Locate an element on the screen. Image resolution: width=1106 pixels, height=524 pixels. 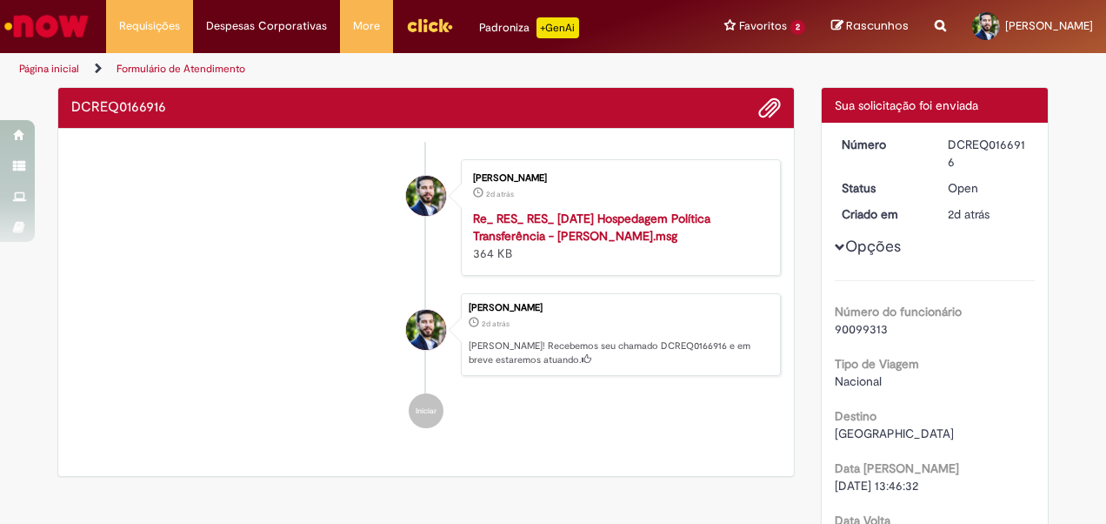
dt: Número is located at coordinates (882, 144).